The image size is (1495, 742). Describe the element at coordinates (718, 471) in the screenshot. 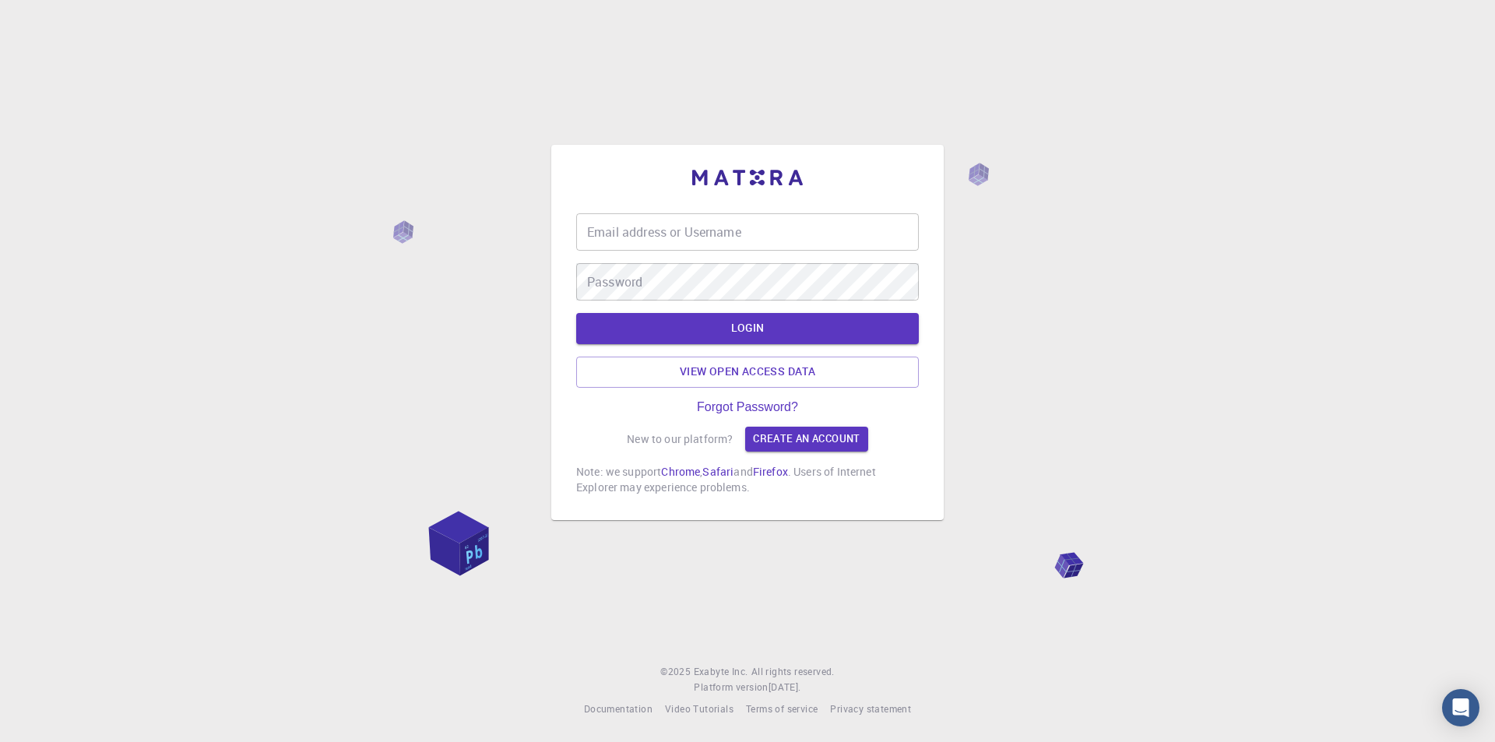

I see `a: Safari` at that location.